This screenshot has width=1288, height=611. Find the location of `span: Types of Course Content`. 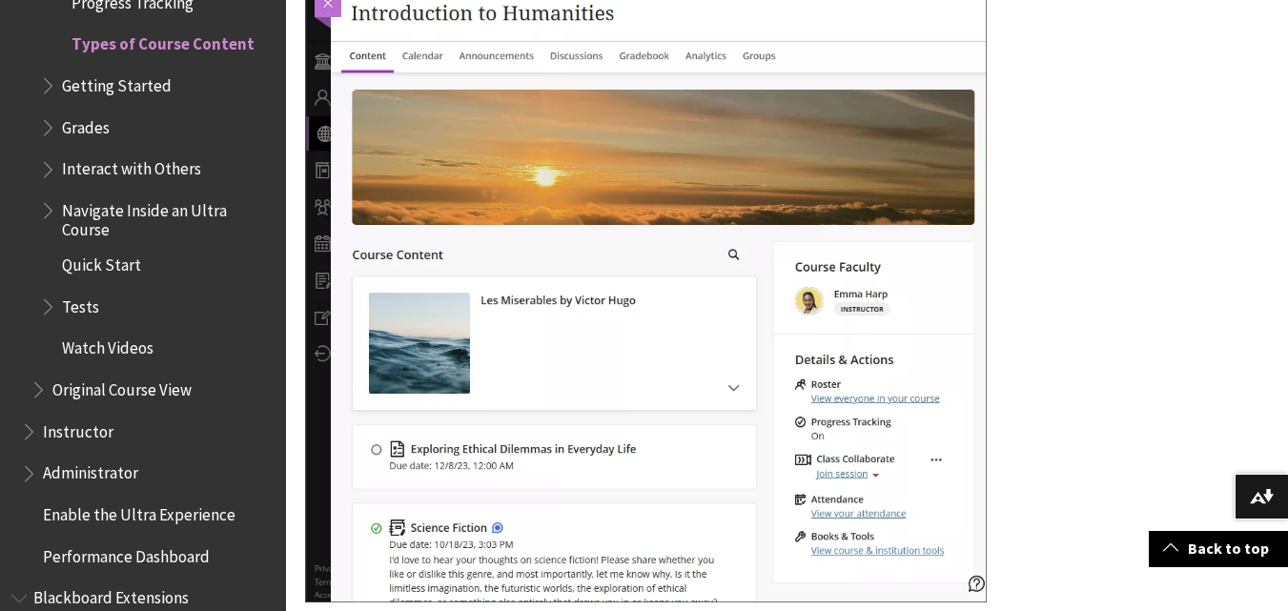

span: Types of Course Content is located at coordinates (163, 41).